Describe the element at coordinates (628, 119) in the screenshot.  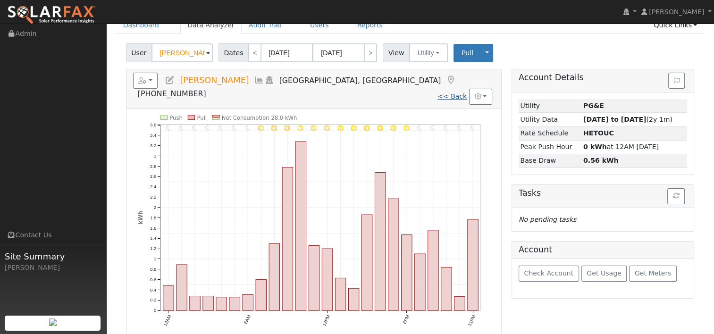
I see `span: (2y 1m)` at that location.